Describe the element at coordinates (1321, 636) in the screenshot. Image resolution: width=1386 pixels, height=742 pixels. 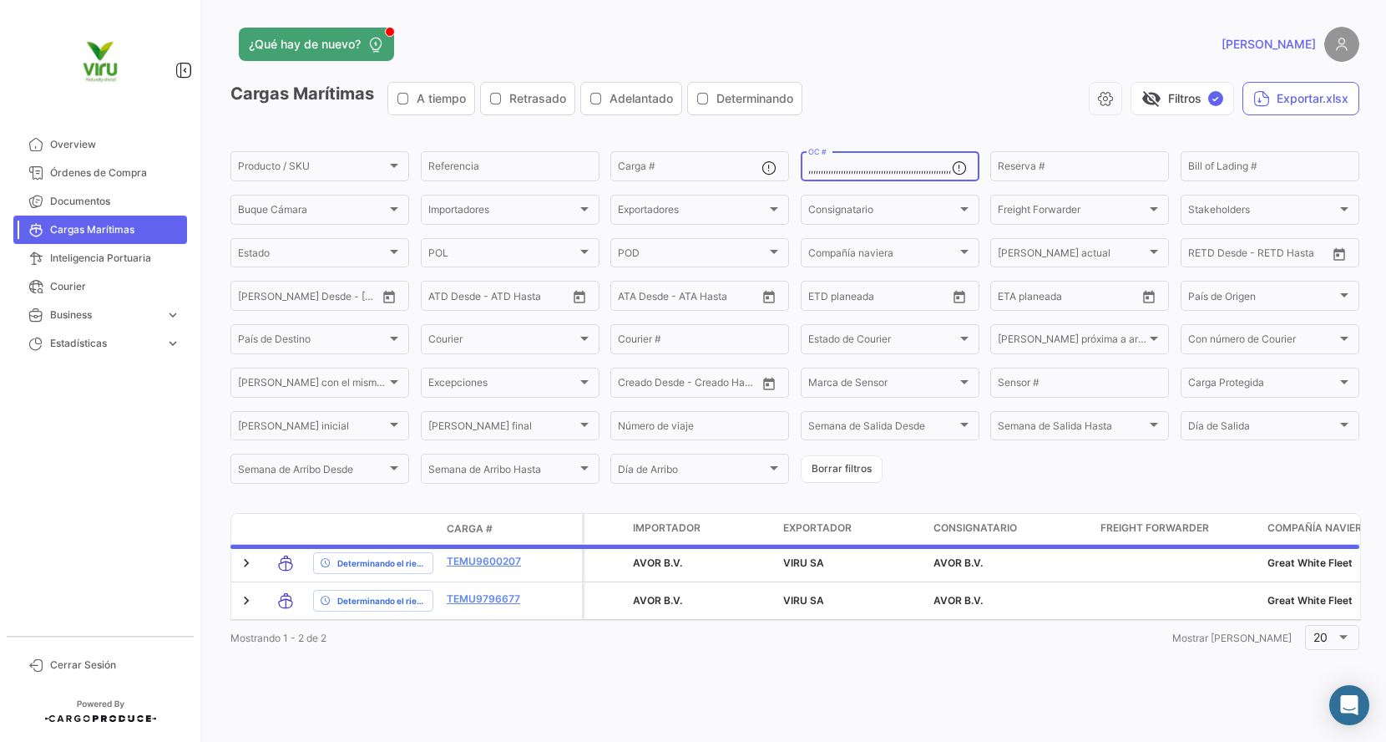
I see `span: 20` at that location.